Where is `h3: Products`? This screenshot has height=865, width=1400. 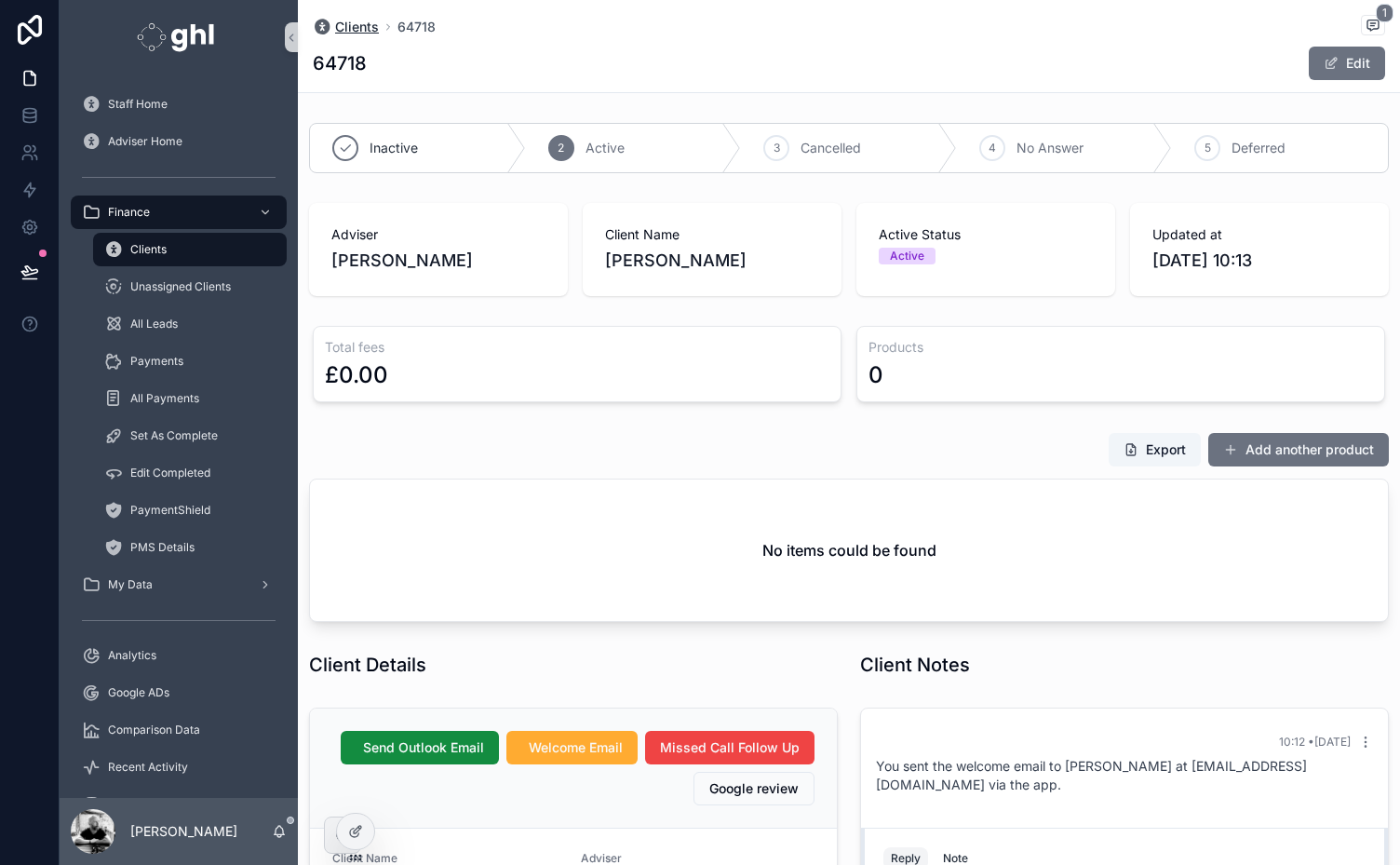 h3: Products is located at coordinates (1121, 347).